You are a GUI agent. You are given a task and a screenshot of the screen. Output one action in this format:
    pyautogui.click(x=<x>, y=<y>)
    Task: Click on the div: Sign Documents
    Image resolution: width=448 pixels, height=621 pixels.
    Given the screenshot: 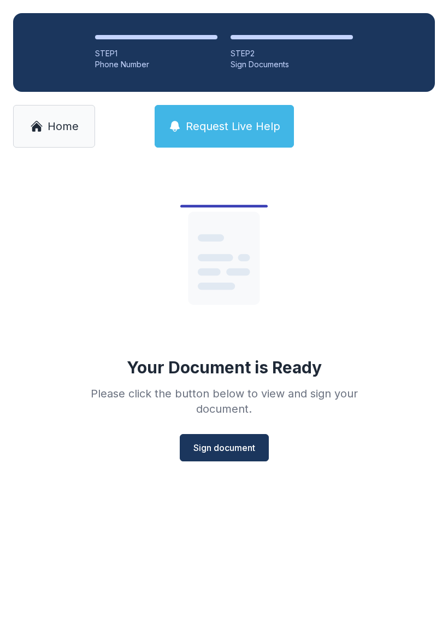 What is the action you would take?
    pyautogui.click(x=292, y=65)
    